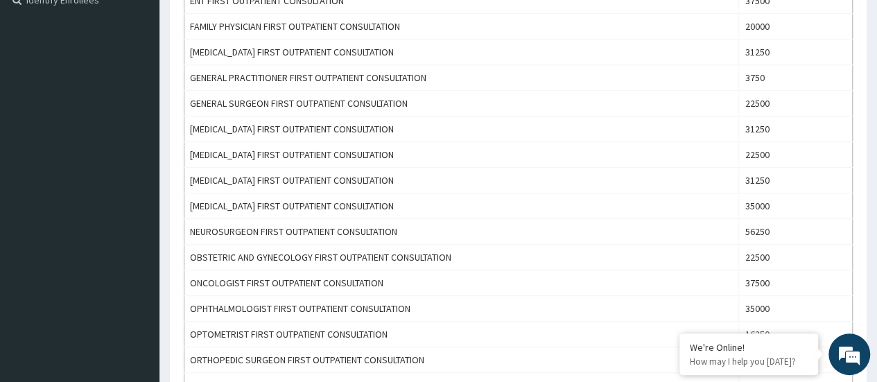 The width and height of the screenshot is (877, 382). I want to click on img: d_794563401_company_1708531726252_794563401, so click(41, 87).